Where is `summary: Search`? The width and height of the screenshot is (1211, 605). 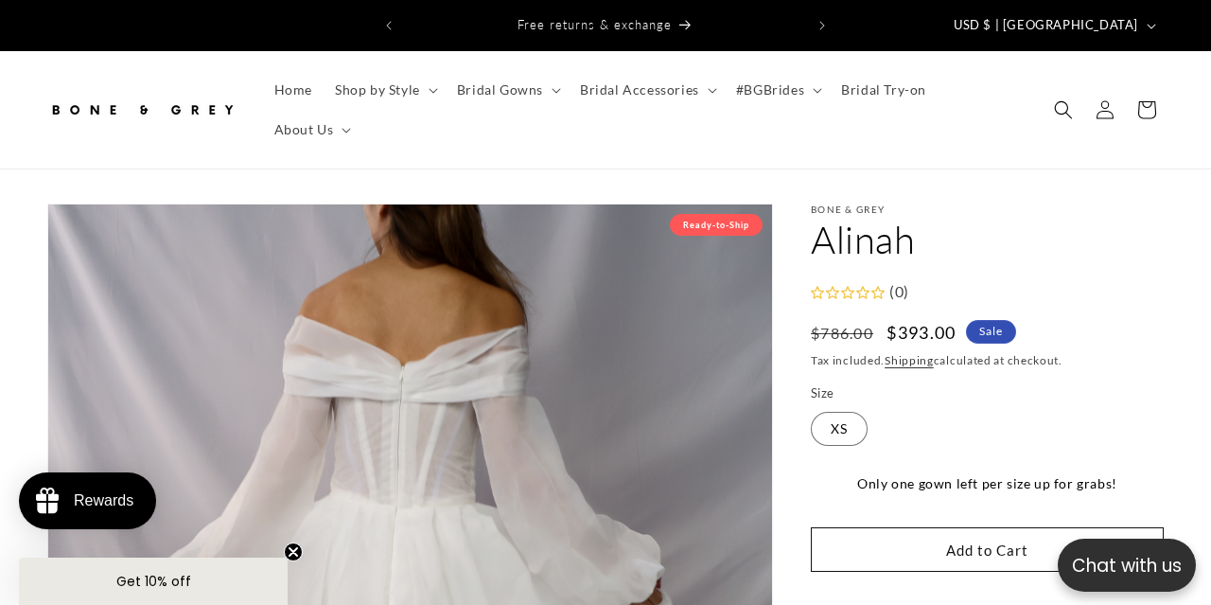 summary: Search is located at coordinates (1063, 110).